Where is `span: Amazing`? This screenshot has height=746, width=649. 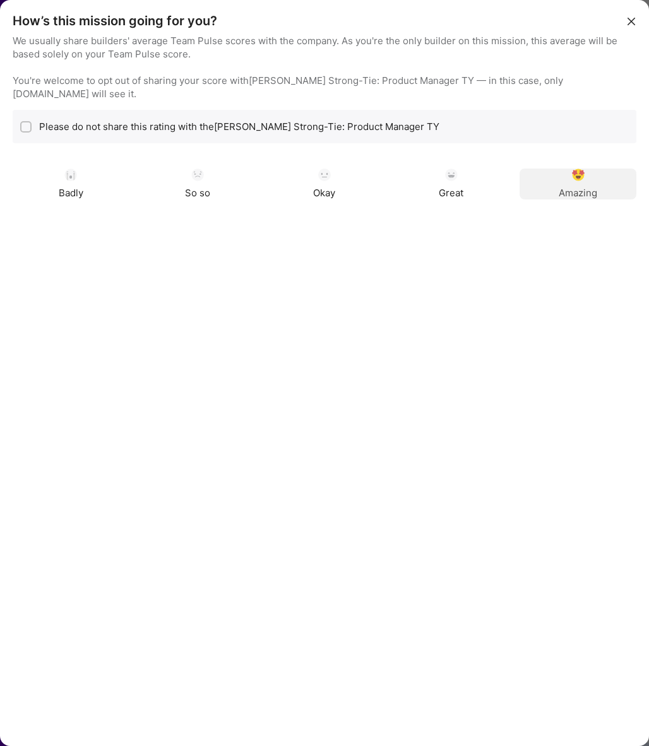 span: Amazing is located at coordinates (577, 192).